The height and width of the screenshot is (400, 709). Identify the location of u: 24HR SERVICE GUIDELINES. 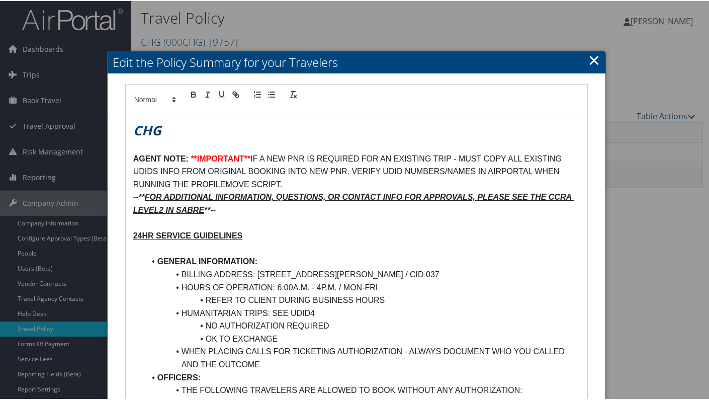
(188, 234).